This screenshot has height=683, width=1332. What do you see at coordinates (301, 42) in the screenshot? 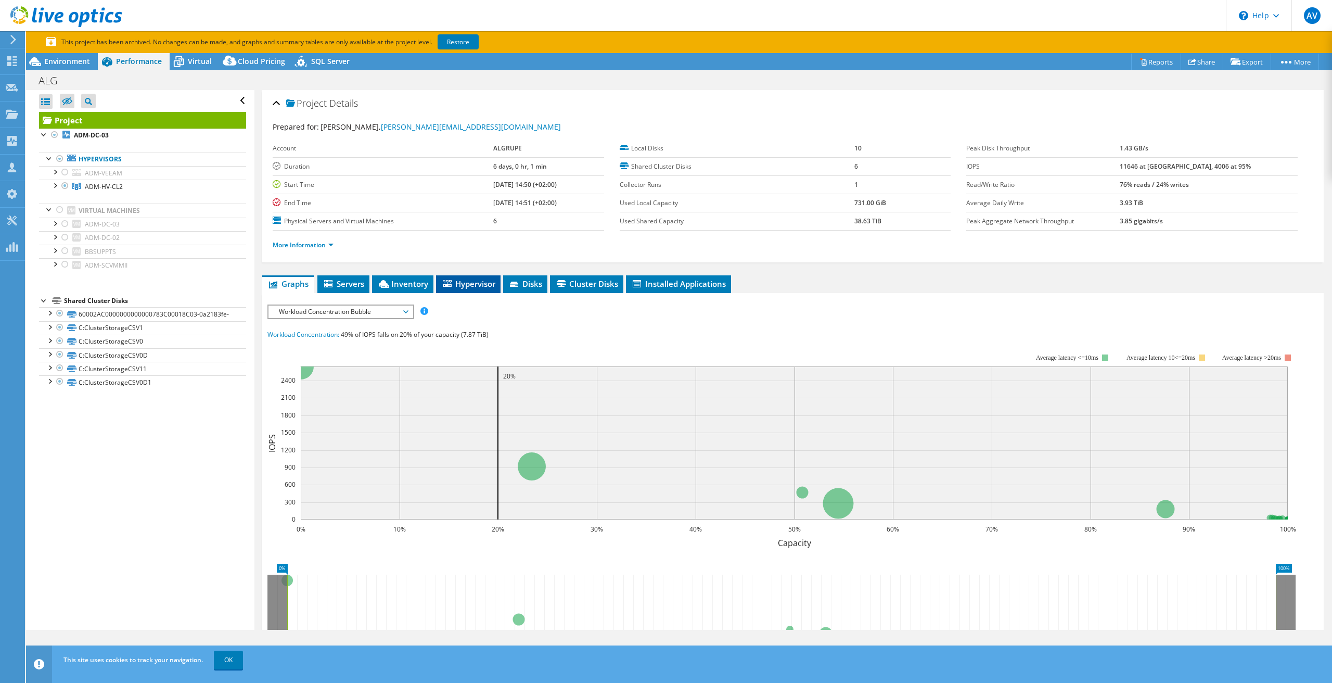
I see `p: This project has been archived. No changes can be made, and graphs and summary tables are only av...` at bounding box center [301, 42].